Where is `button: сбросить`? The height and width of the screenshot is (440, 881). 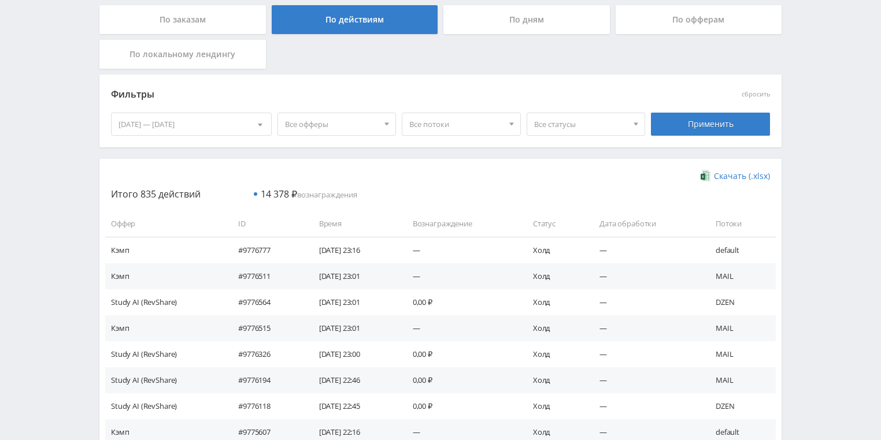 button: сбросить is located at coordinates (756, 94).